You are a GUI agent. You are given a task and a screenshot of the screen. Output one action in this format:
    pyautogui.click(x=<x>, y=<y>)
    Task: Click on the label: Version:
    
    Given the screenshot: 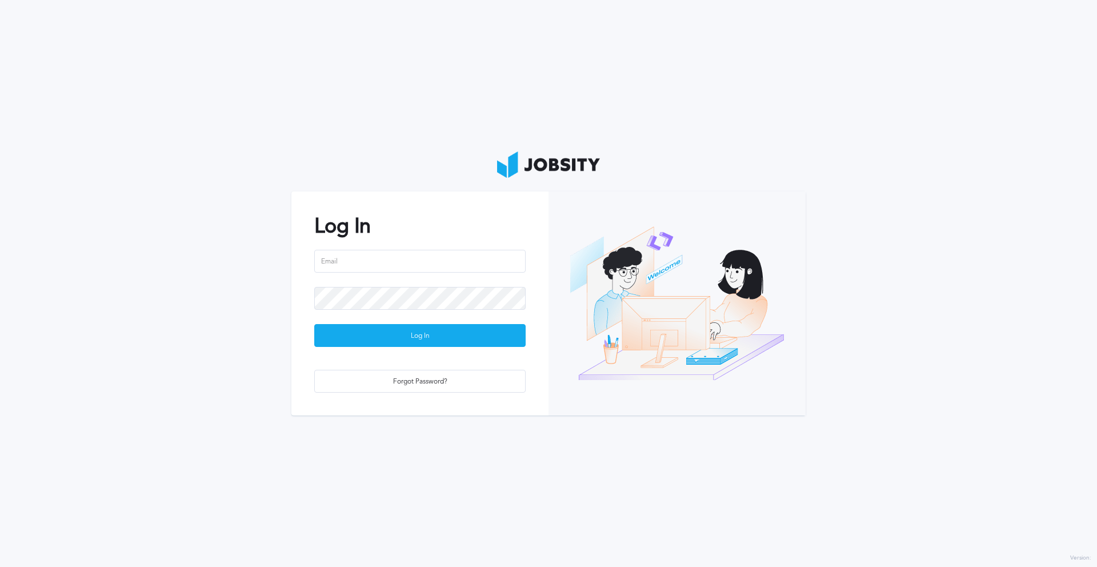 What is the action you would take?
    pyautogui.click(x=1080, y=558)
    